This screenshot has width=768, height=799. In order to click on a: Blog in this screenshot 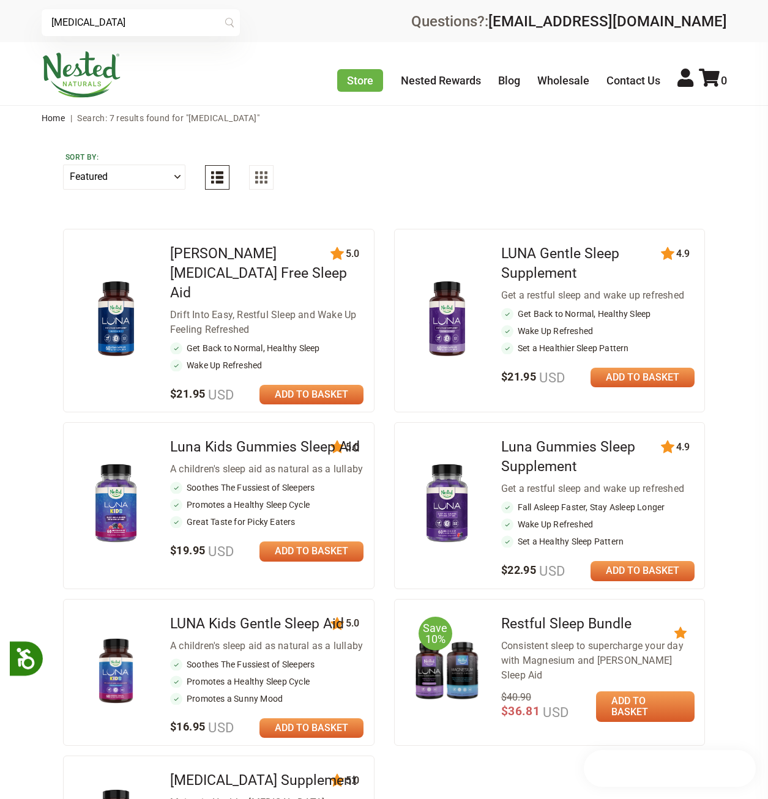, I will do `click(509, 80)`.